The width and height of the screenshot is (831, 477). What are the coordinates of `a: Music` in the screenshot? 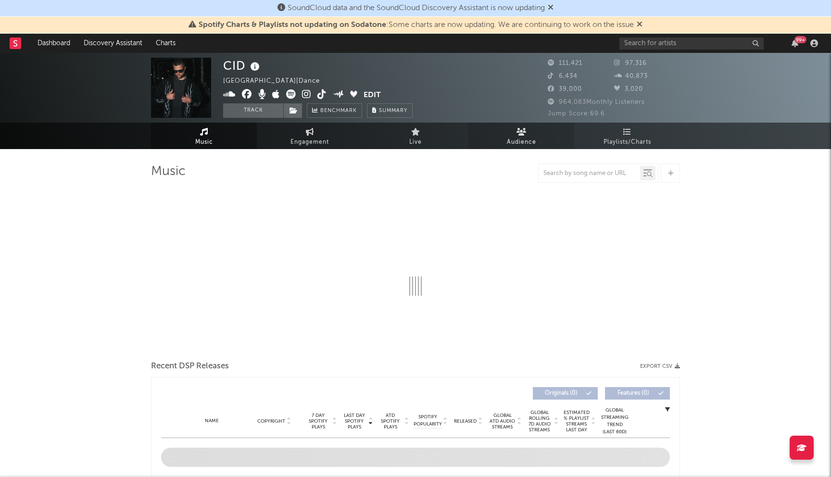 It's located at (204, 136).